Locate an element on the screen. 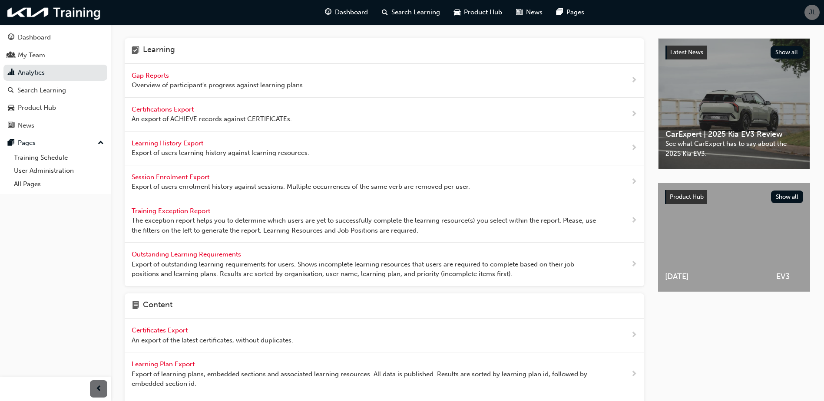 This screenshot has width=824, height=401. a: Training Schedule is located at coordinates (59, 158).